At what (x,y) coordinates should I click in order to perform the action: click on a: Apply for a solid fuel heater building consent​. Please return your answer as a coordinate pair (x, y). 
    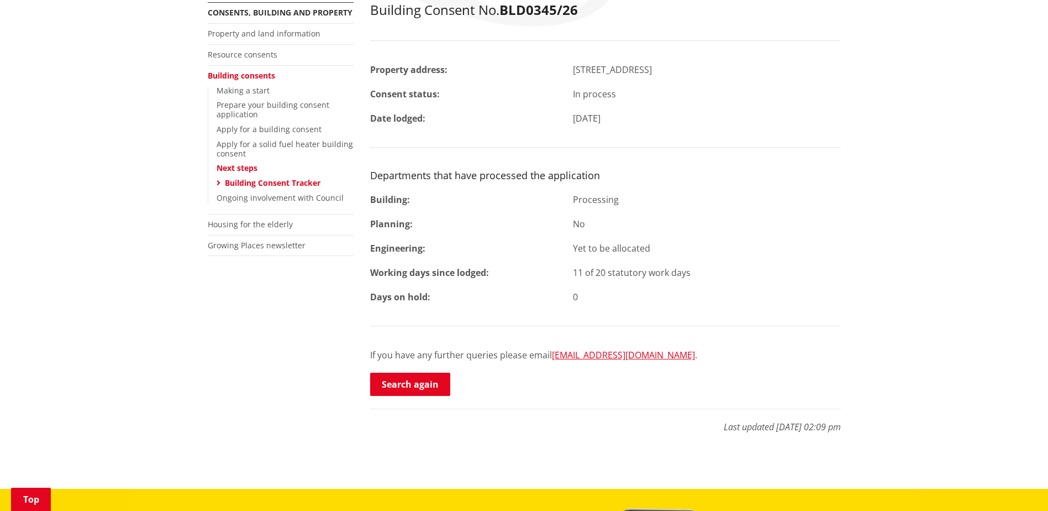
    Looking at the image, I should click on (285, 149).